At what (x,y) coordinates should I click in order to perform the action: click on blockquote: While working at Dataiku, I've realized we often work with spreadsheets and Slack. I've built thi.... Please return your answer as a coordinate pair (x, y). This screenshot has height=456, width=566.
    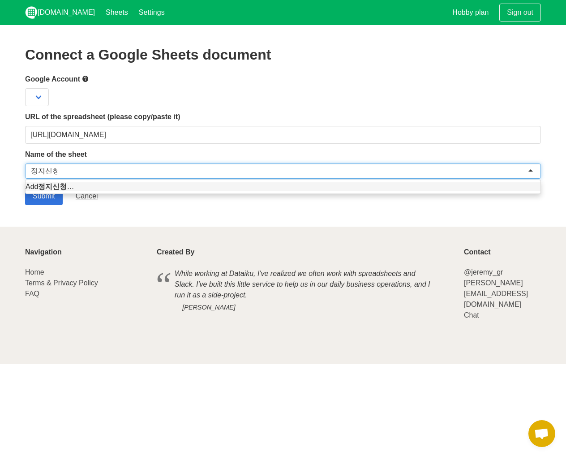
    Looking at the image, I should click on (305, 290).